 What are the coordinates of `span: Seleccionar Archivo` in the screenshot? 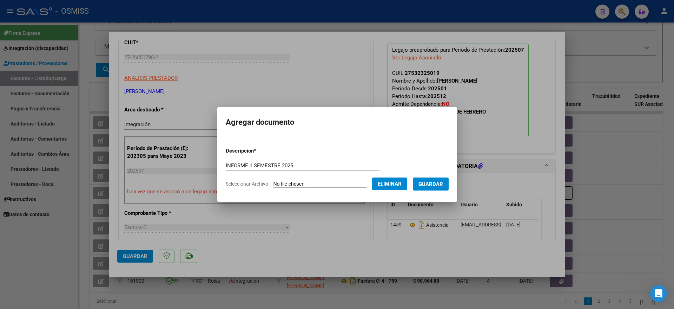 It's located at (247, 184).